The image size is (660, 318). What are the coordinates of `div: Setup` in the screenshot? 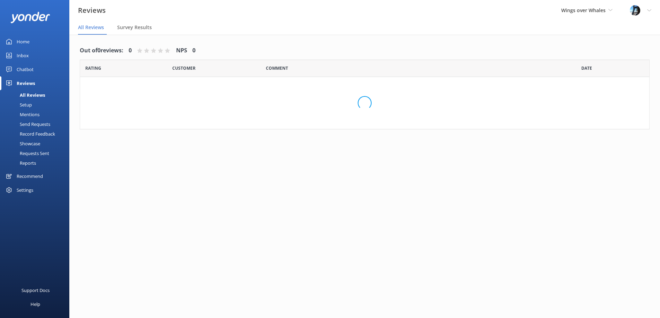 It's located at (18, 105).